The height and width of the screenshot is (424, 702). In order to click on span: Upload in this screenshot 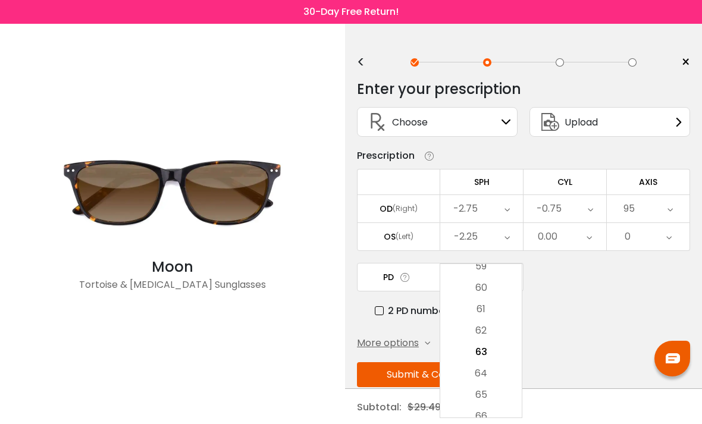, I will do `click(581, 122)`.